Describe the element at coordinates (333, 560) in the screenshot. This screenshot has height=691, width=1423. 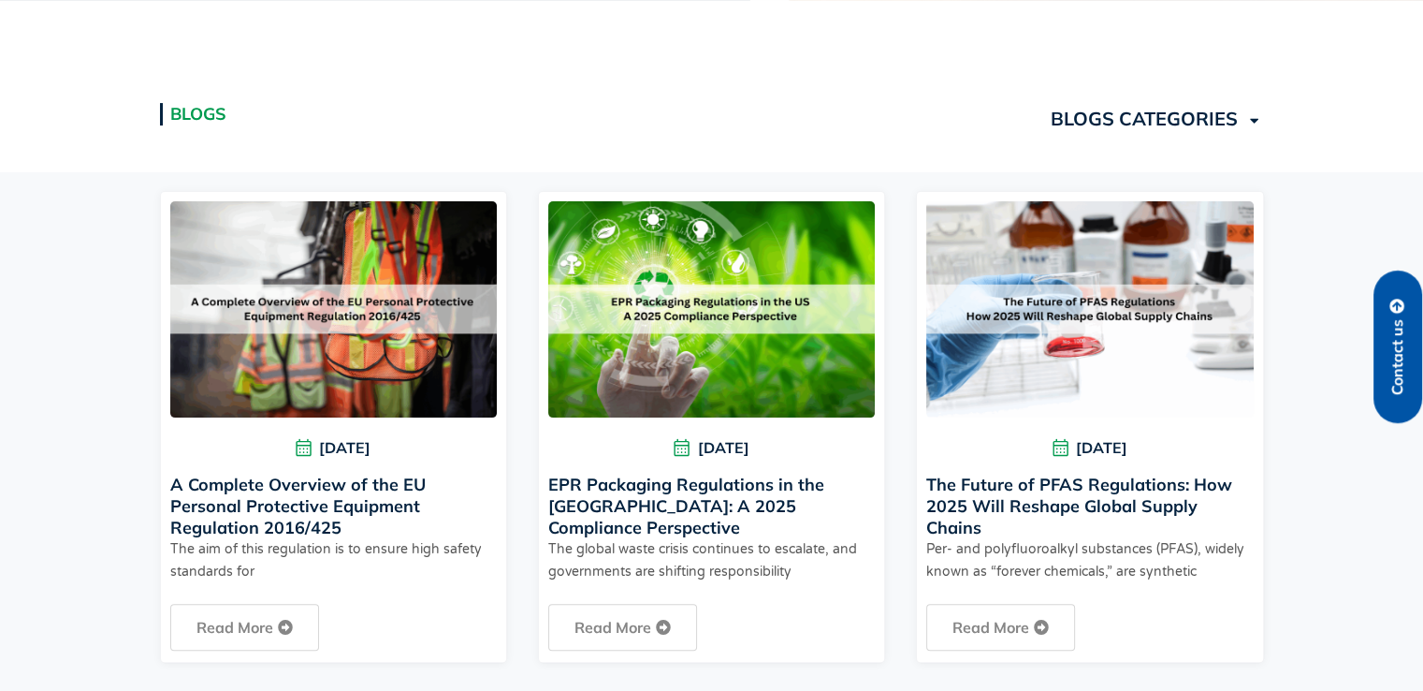
I see `p: The aim of this regulation is to ensure high safety standards for` at that location.